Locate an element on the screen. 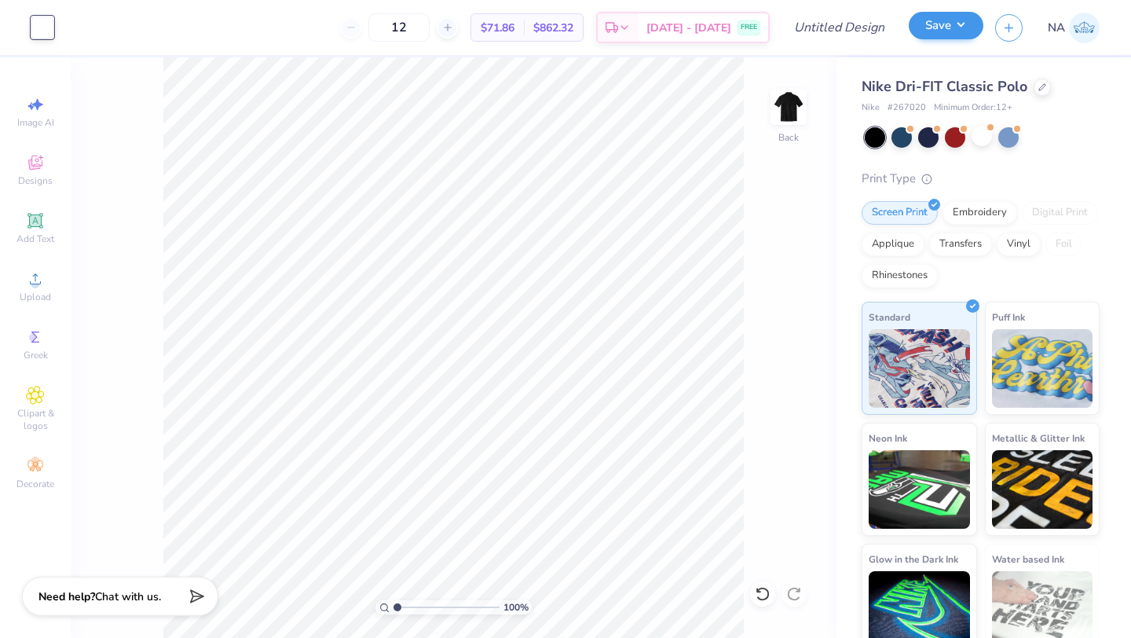 The width and height of the screenshot is (1131, 638). span: NA is located at coordinates (1057, 27).